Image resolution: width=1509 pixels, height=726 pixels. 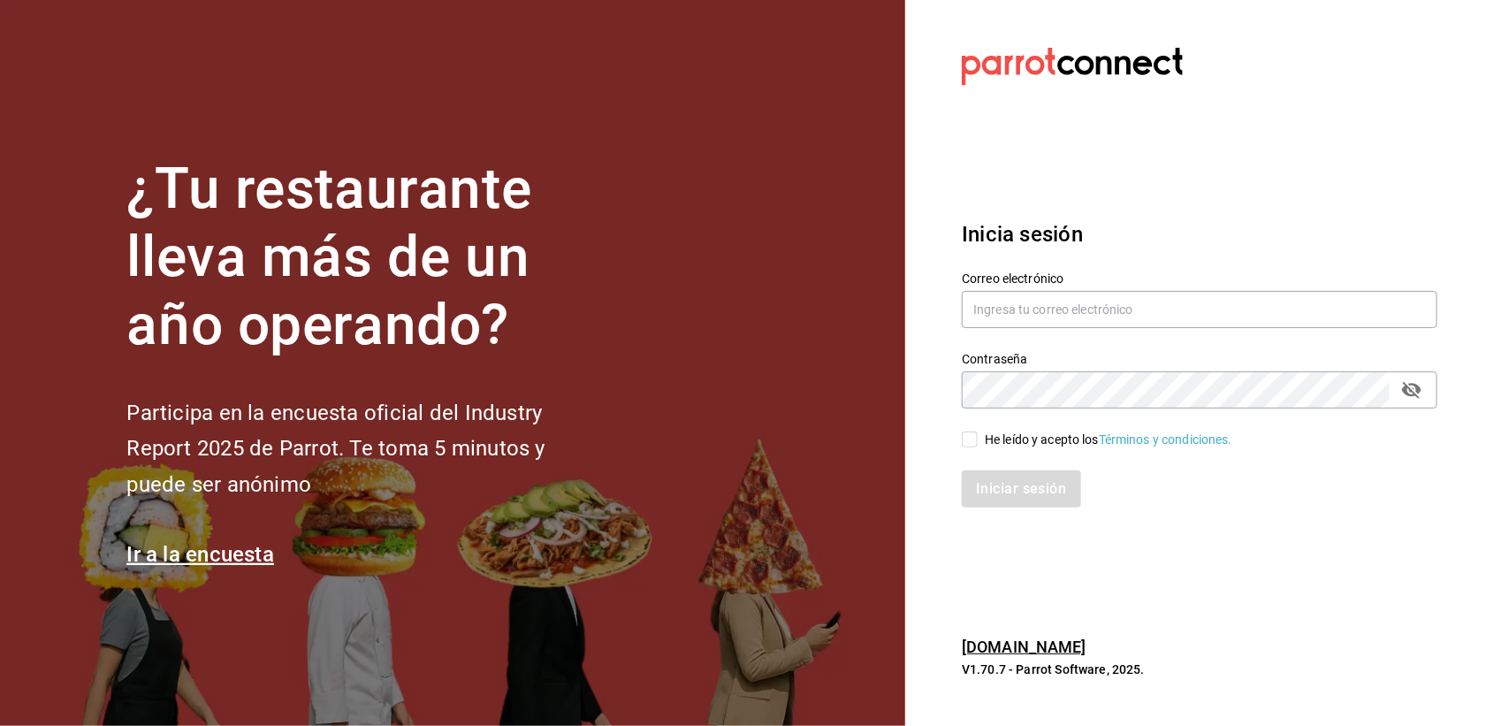 I want to click on button: passwordField, so click(x=1412, y=390).